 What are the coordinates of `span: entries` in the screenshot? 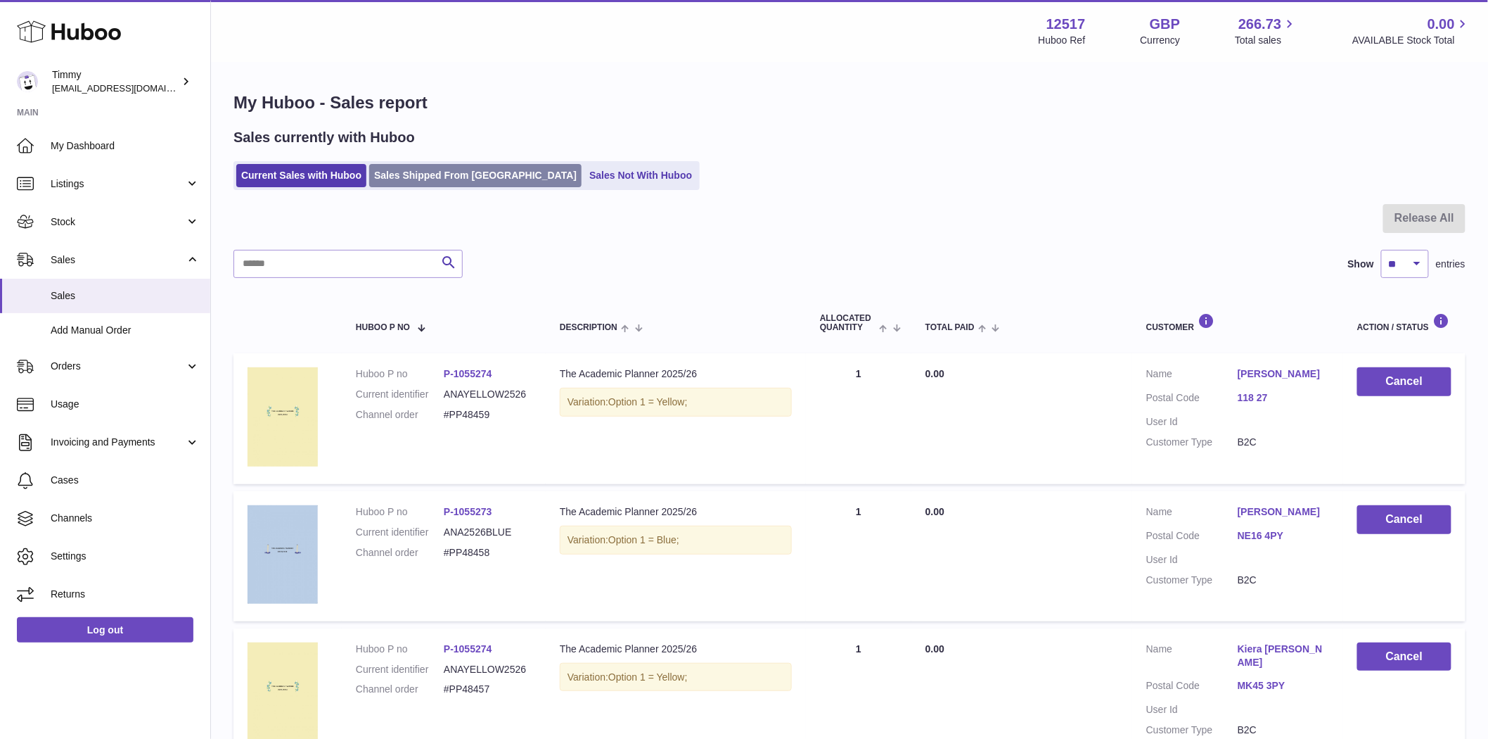 It's located at (1451, 264).